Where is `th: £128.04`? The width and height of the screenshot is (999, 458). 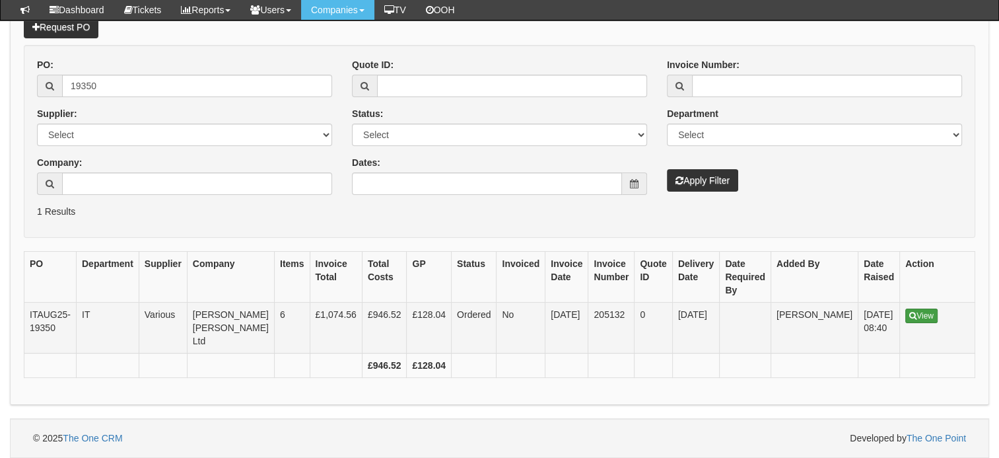 th: £128.04 is located at coordinates (429, 365).